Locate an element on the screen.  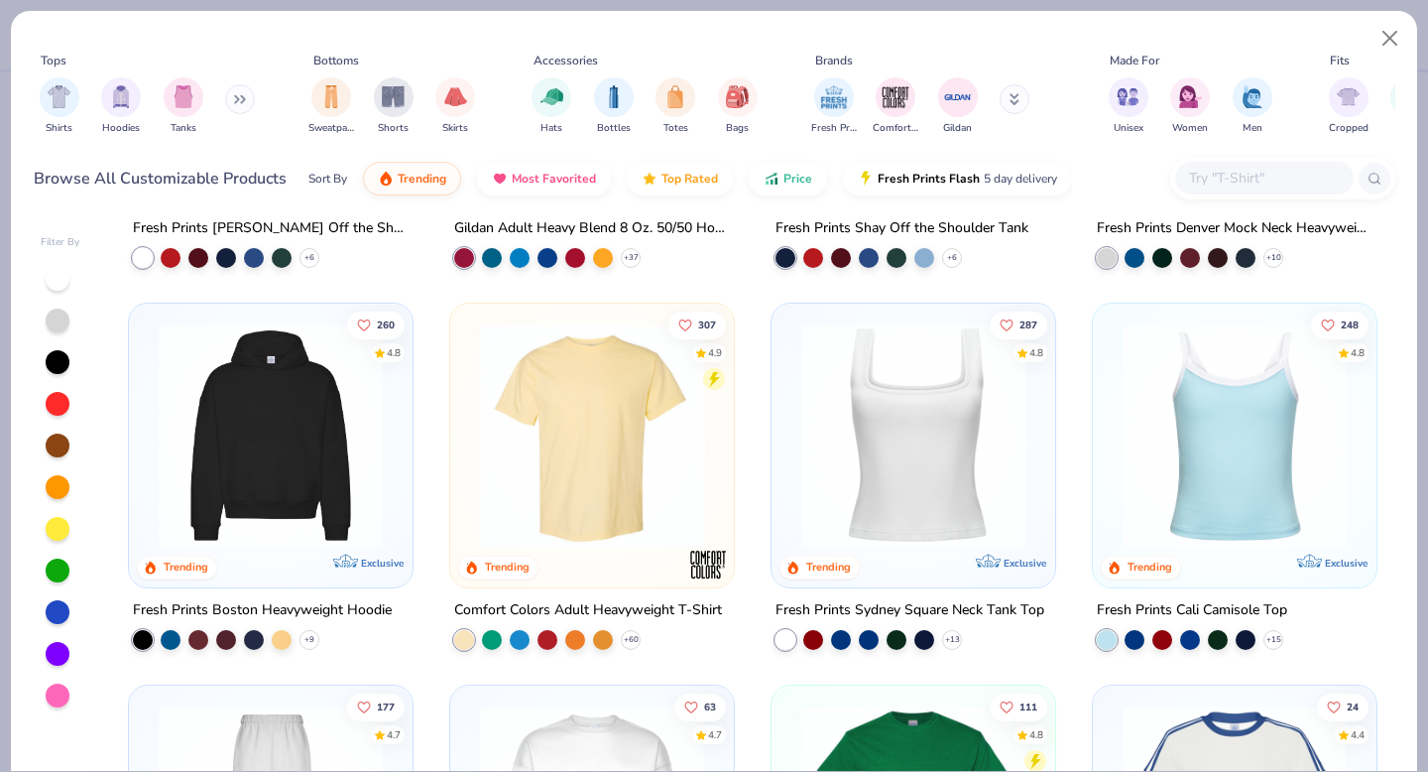
div: Fresh Prints Denver Mock Neck Heavyweight Sweatshirt is located at coordinates (1235, 228).